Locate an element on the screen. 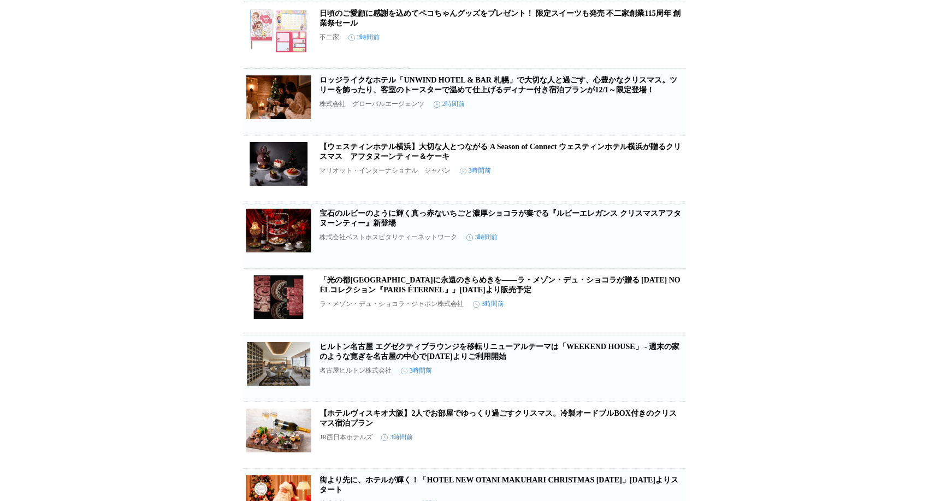 This screenshot has height=501, width=929. img: ヒルトン名古屋 エグゼクティブラウンジを移転リニューアルテーマは「WEEKEND HOUSE」 - 週末の家のような寛ぎを名古屋の中心で2025年11月1日（土）よりご利用開始 is located at coordinates (278, 364).